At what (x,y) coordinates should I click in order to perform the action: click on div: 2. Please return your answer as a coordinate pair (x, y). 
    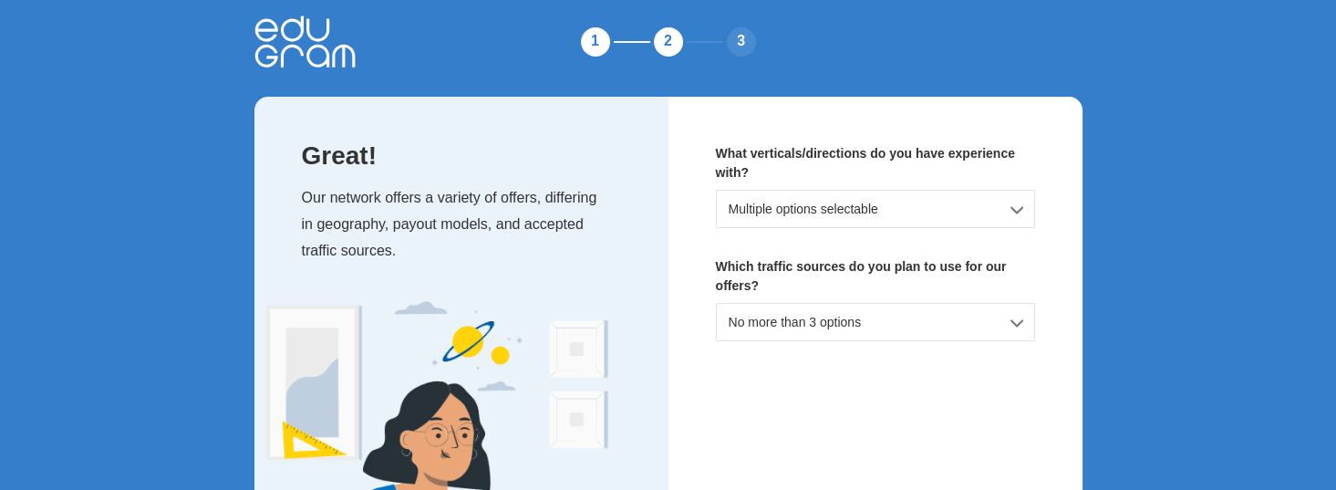
    Looking at the image, I should click on (669, 42).